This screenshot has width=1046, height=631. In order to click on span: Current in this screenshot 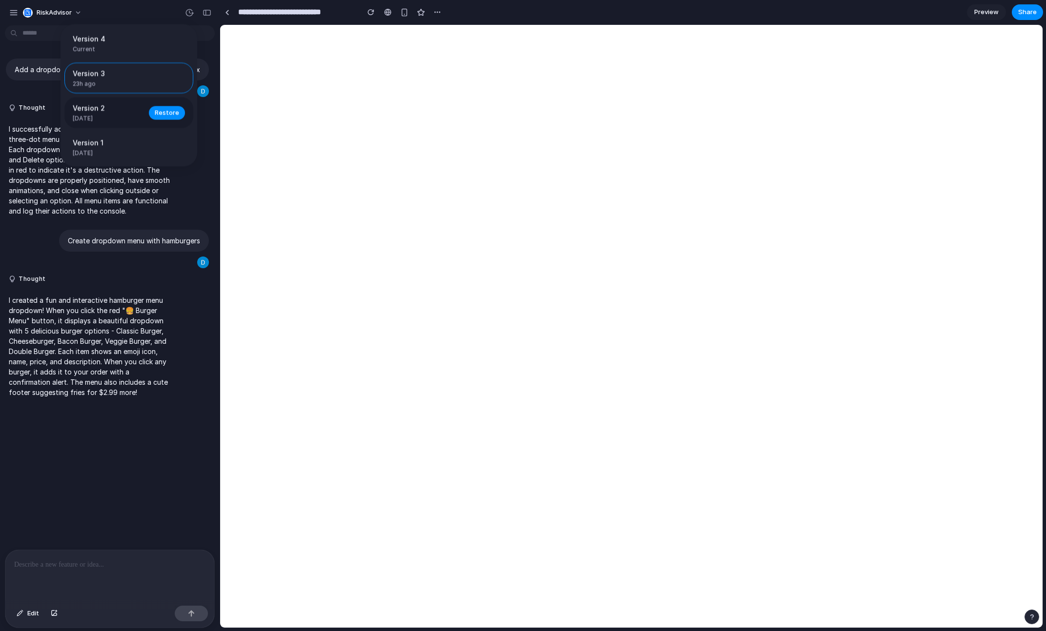, I will do `click(126, 49)`.